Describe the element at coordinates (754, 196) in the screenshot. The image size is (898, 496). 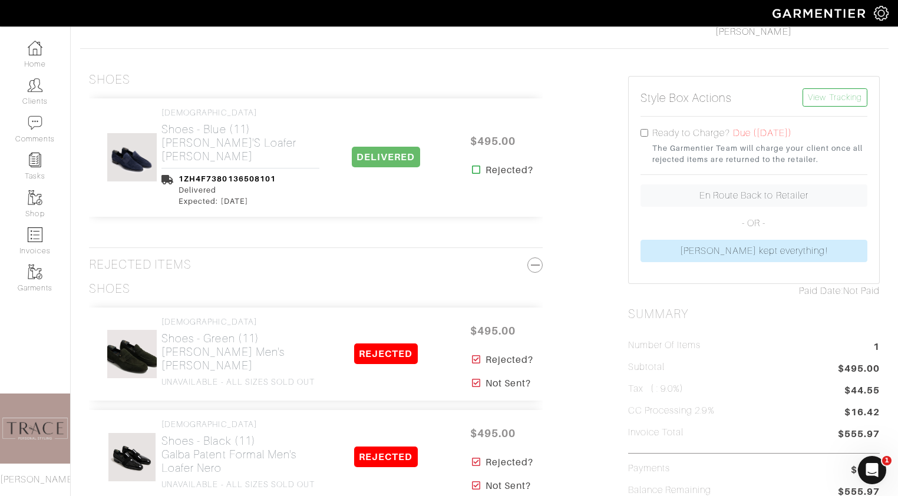
I see `a: En Route Back to Retailer` at that location.